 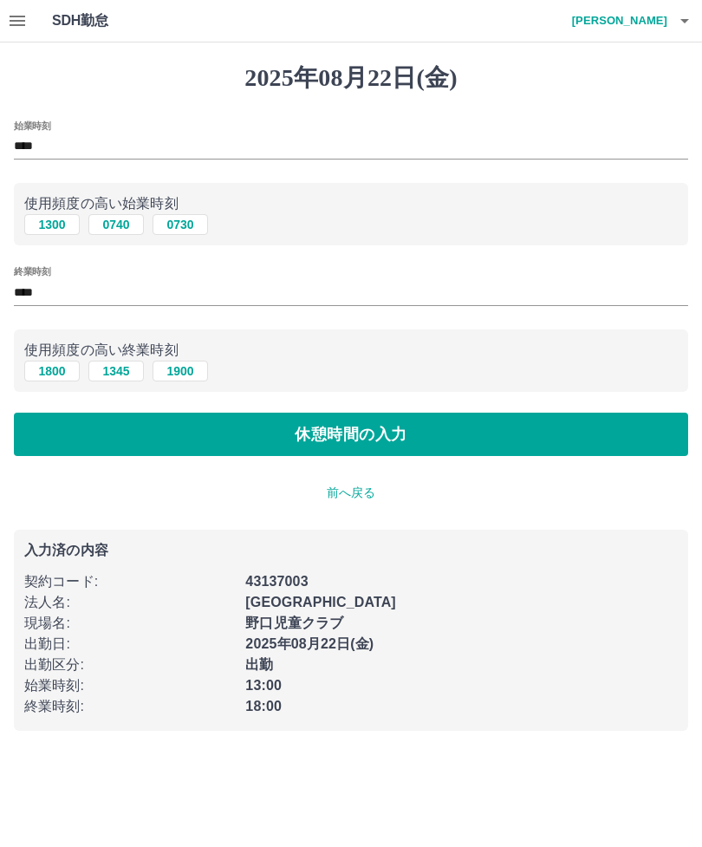 I want to click on p: 契約コード :, so click(x=129, y=581).